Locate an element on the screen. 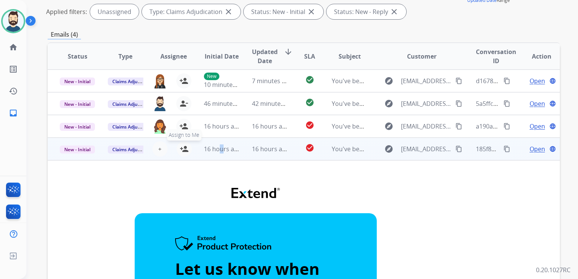  span: You've been assigned a new service order: 94b58ce2-d733-4304-b679-4e194435c3d0 is located at coordinates (451, 104).